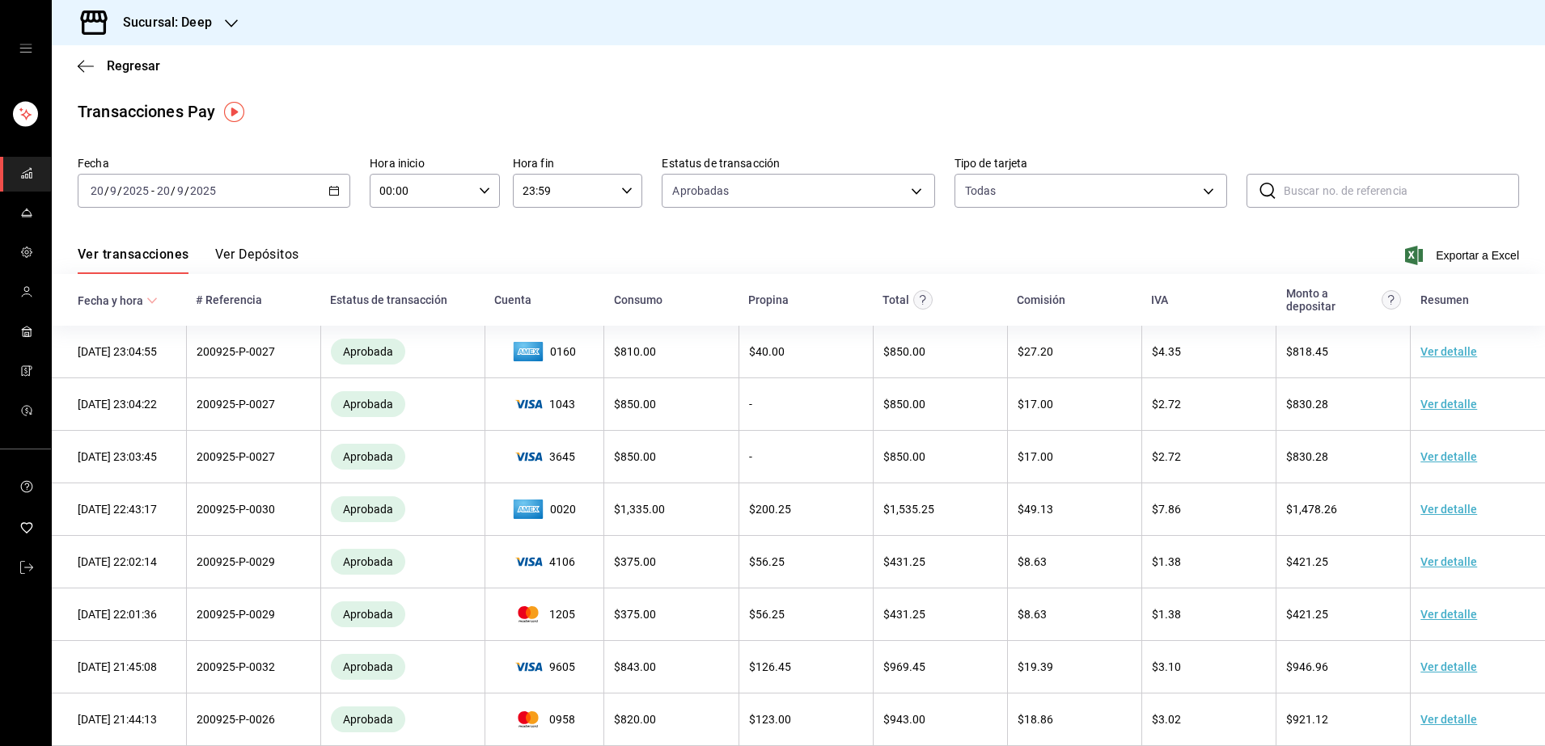  What do you see at coordinates (638, 300) in the screenshot?
I see `div: Consumo` at bounding box center [638, 300].